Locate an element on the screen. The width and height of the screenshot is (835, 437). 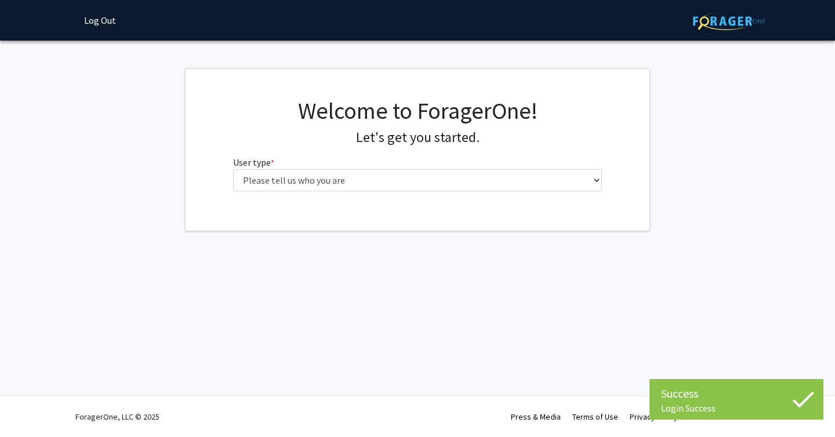
a: Terms of Use is located at coordinates (595, 417).